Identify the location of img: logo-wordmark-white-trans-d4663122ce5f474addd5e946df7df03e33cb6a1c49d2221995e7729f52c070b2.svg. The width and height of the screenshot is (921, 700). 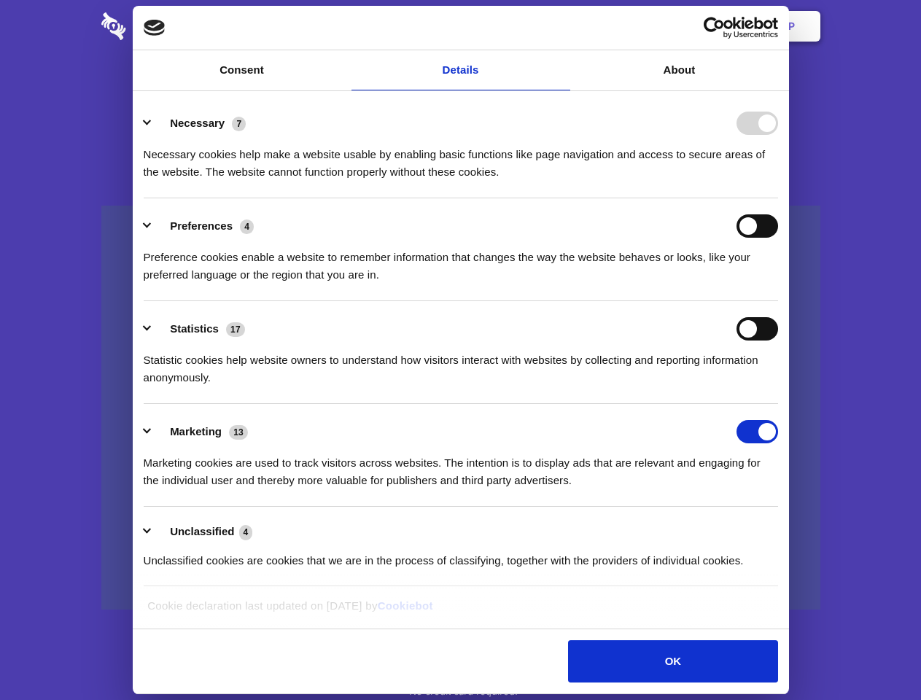
(163, 26).